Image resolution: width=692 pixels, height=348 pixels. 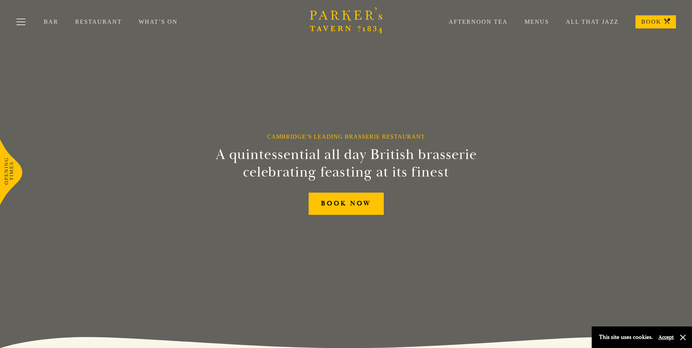 I want to click on a: BOOK NOW, so click(x=346, y=203).